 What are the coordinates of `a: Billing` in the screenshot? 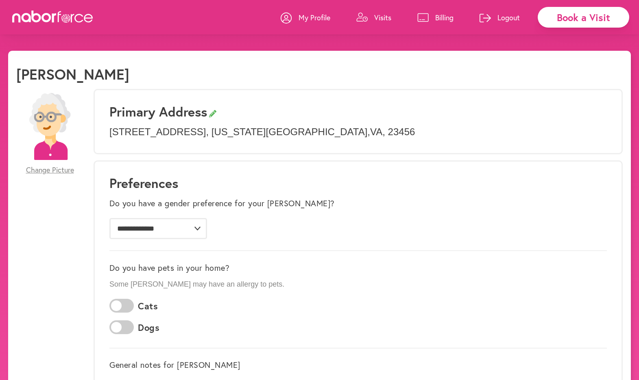 It's located at (435, 17).